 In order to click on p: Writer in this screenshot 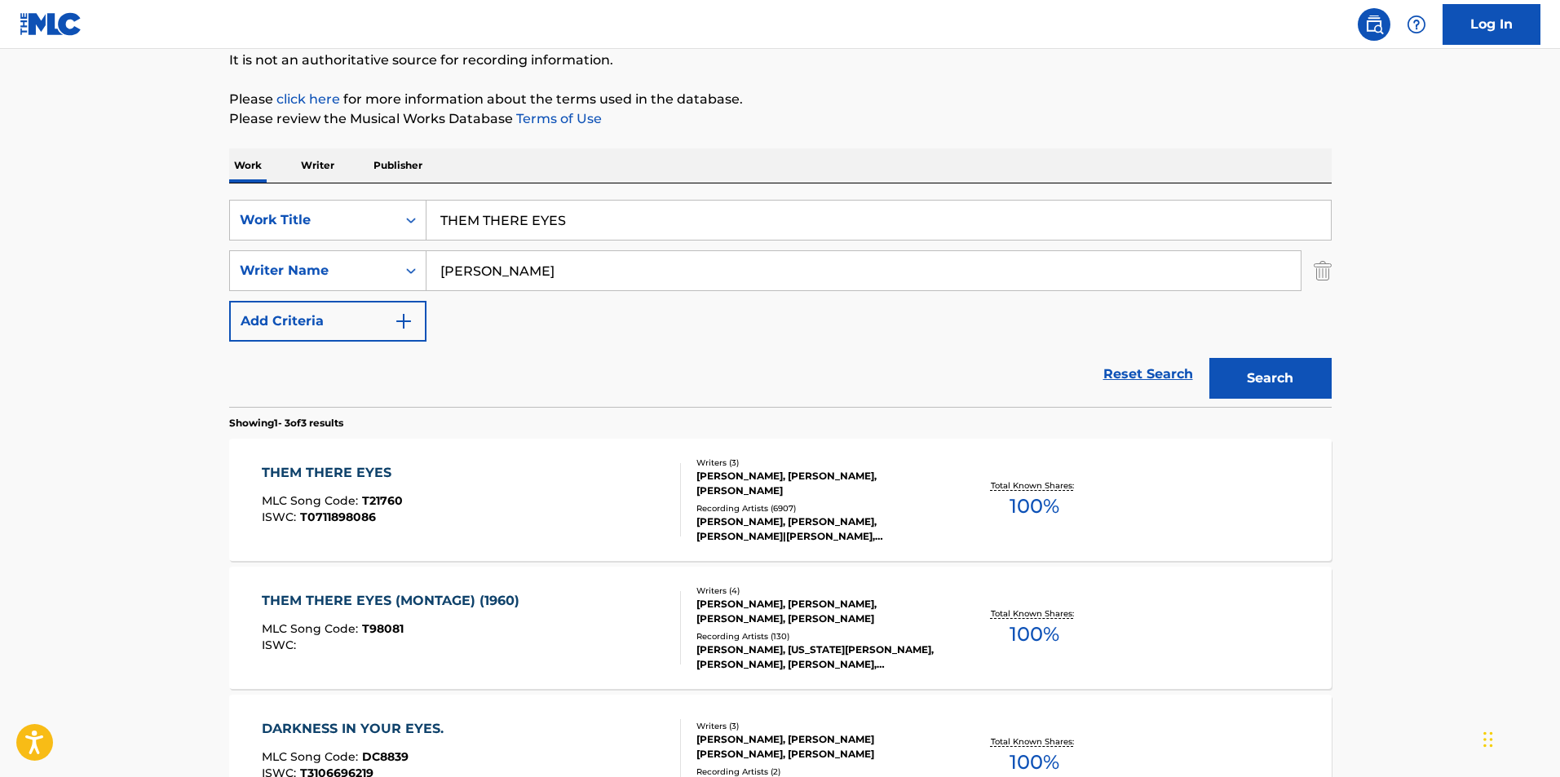, I will do `click(317, 166)`.